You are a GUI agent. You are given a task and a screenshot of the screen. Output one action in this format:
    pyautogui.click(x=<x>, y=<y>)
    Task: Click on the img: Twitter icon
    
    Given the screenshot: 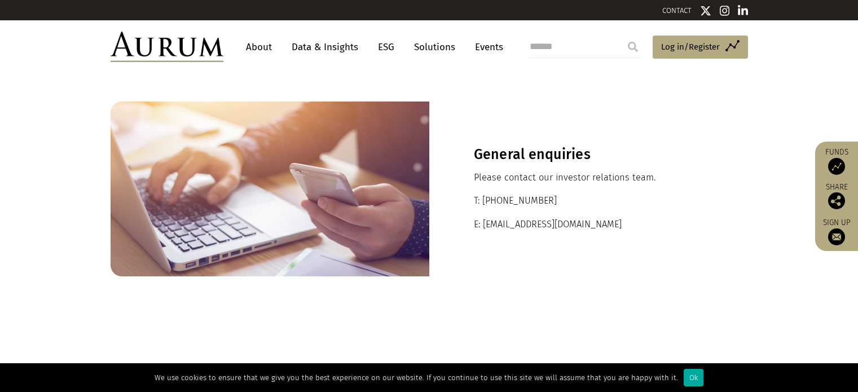 What is the action you would take?
    pyautogui.click(x=705, y=11)
    